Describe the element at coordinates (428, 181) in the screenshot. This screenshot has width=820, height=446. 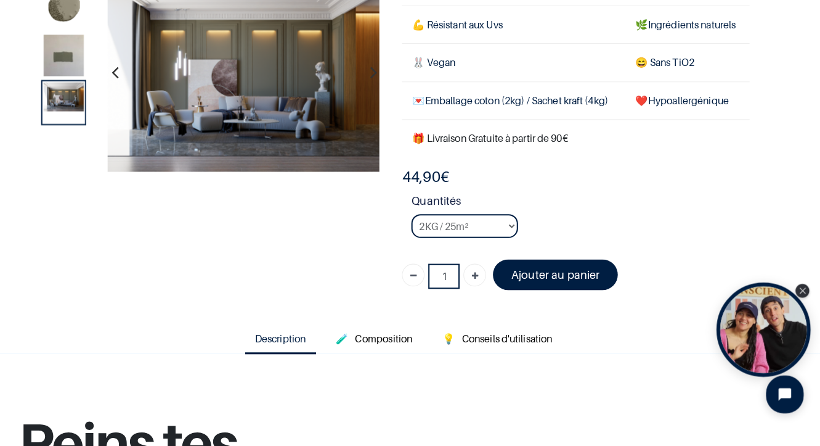
I see `span: 44,90` at that location.